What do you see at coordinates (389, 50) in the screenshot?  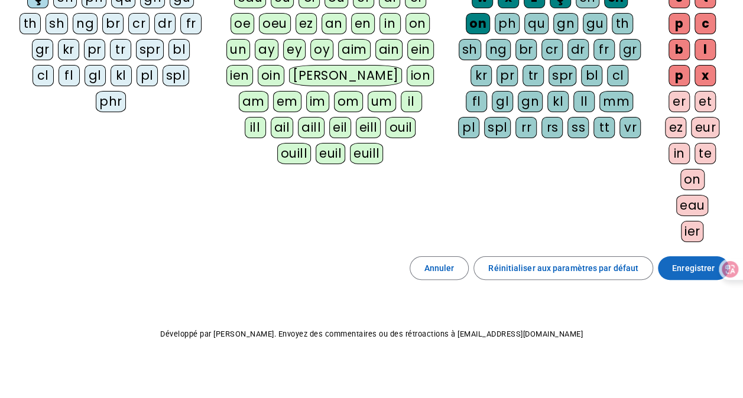 I see `div: ain` at bounding box center [389, 50].